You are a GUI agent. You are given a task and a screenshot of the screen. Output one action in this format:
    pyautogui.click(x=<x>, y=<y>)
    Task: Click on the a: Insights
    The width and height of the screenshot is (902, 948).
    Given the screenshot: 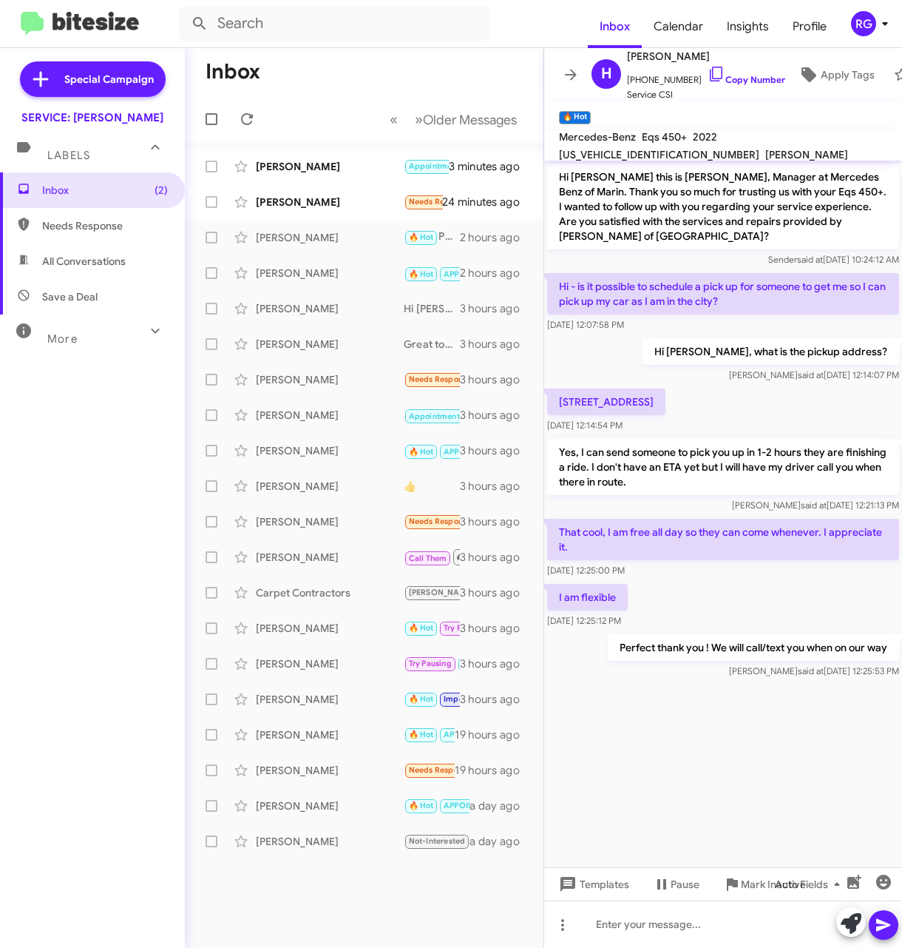 What is the action you would take?
    pyautogui.click(x=748, y=27)
    